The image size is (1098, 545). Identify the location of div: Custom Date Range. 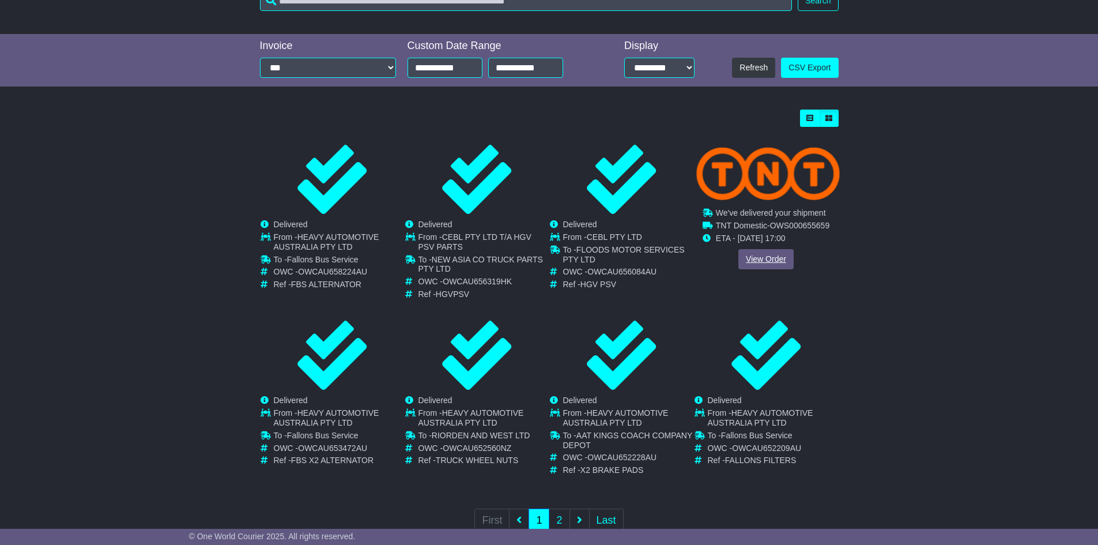
(500, 46).